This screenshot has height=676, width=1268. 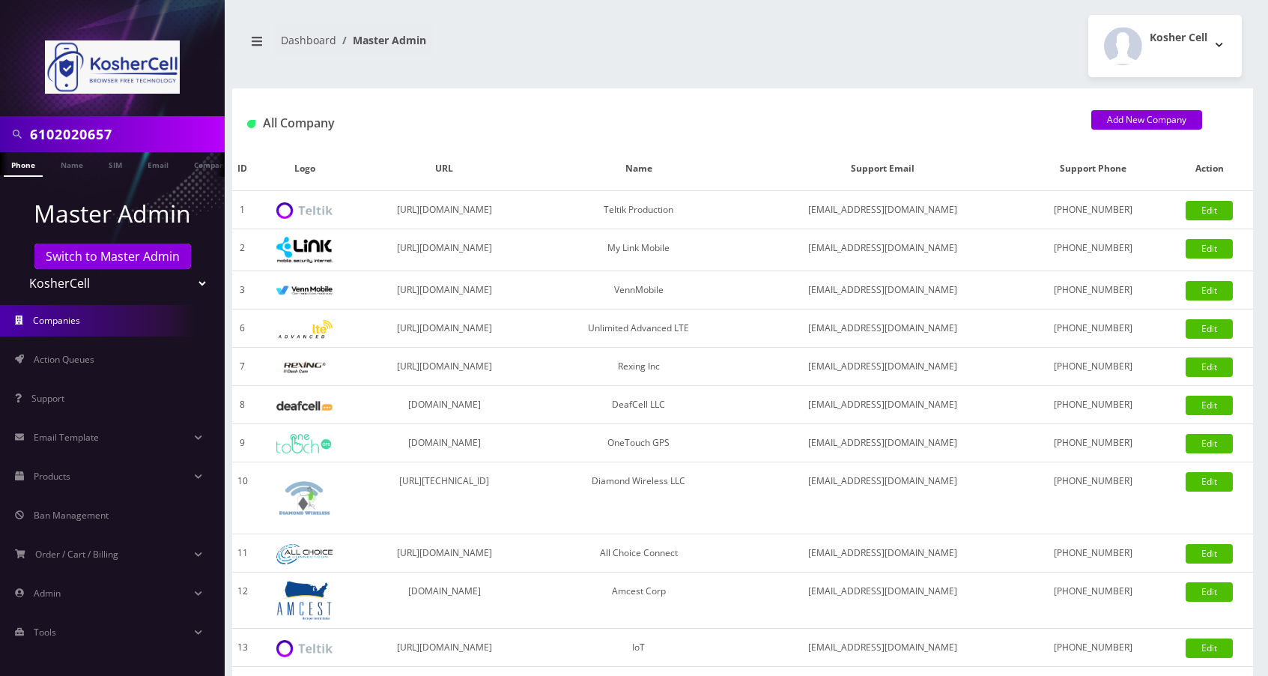 What do you see at coordinates (304, 210) in the screenshot?
I see `img: Teltik Production` at bounding box center [304, 210].